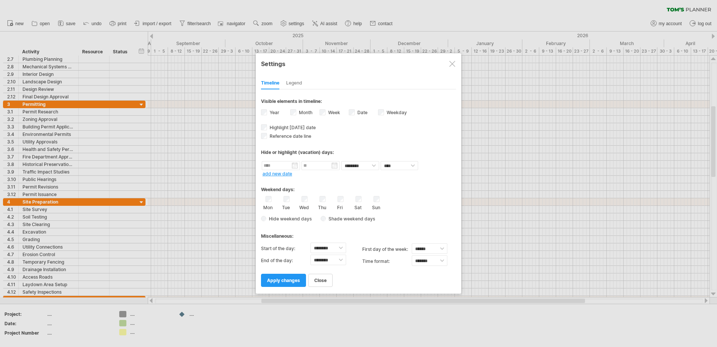  Describe the element at coordinates (376, 206) in the screenshot. I see `label: Sun` at that location.